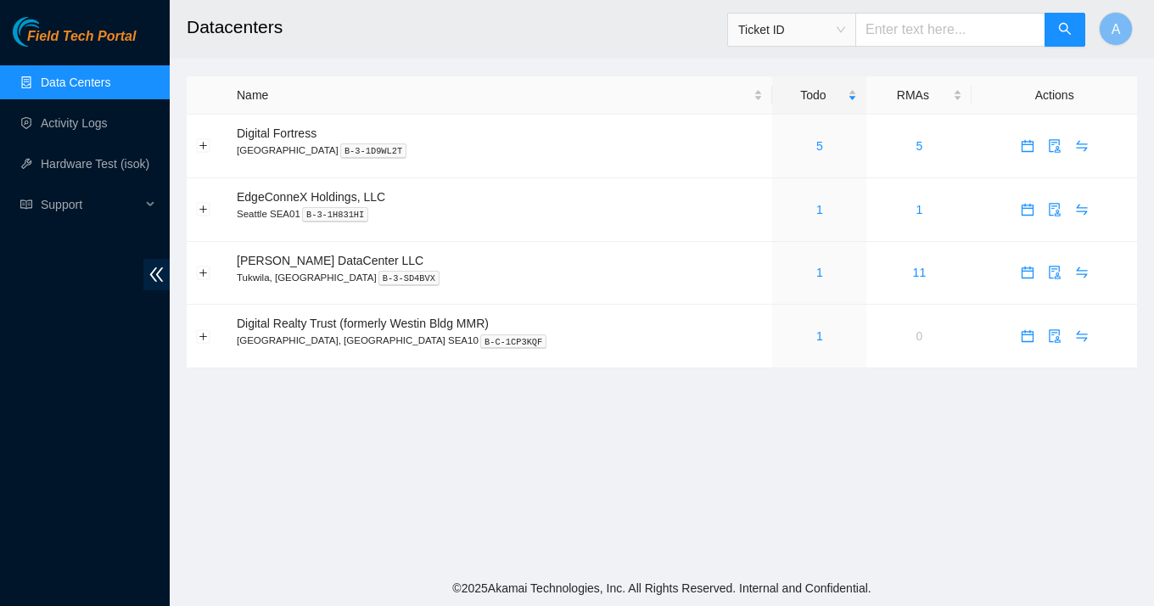 This screenshot has height=606, width=1154. Describe the element at coordinates (75, 82) in the screenshot. I see `a: Data Centers` at that location.